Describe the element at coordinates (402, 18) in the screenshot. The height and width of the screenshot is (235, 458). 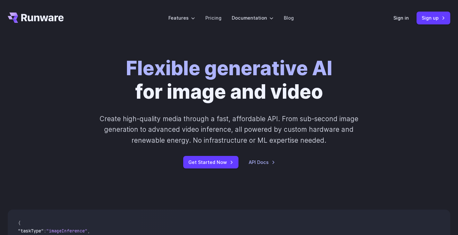
I see `a: Sign in` at that location.